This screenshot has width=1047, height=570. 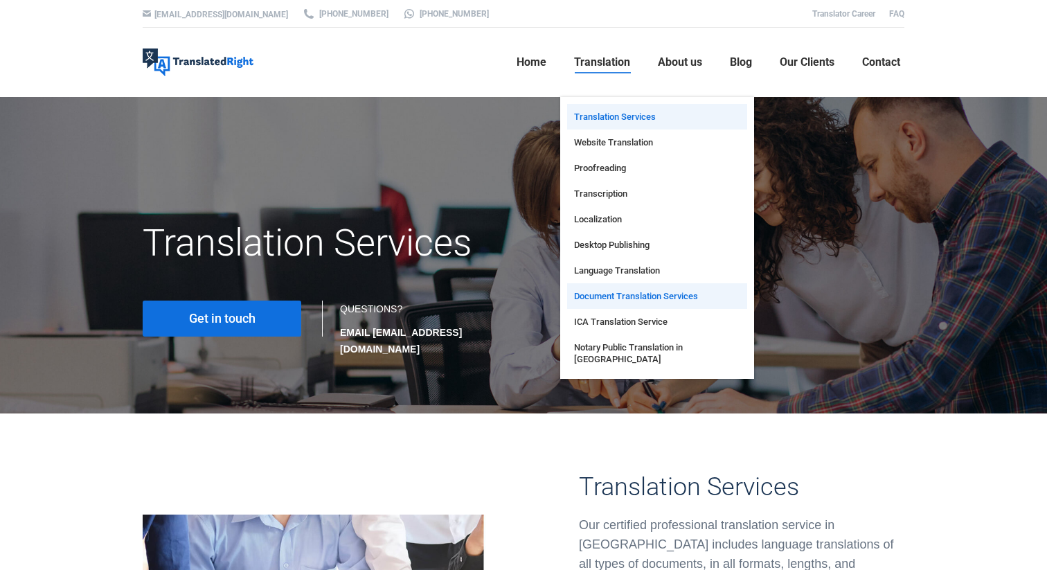 What do you see at coordinates (602, 62) in the screenshot?
I see `span: Translation` at bounding box center [602, 62].